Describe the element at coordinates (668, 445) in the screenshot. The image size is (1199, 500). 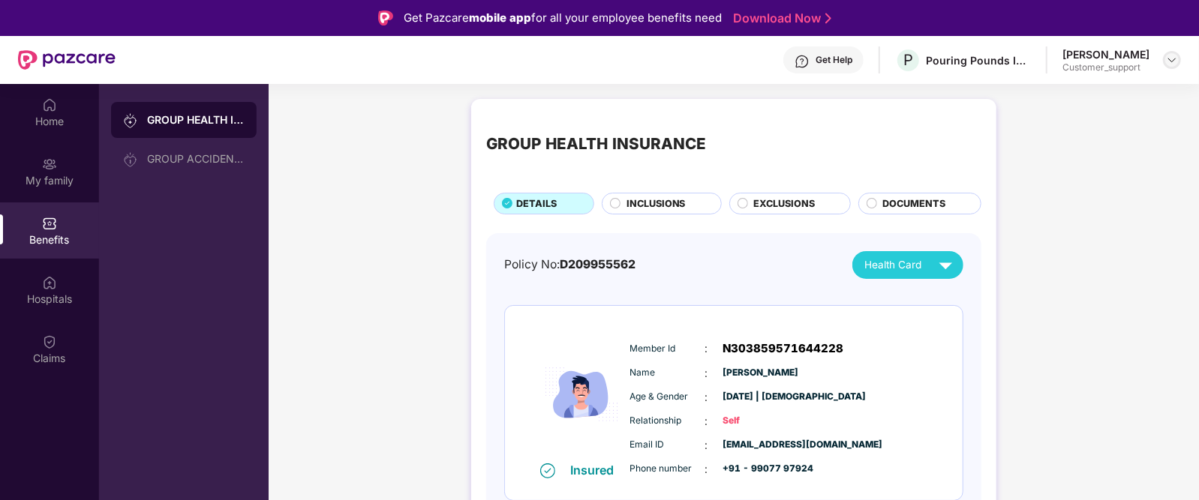
I see `span: Email ID` at that location.